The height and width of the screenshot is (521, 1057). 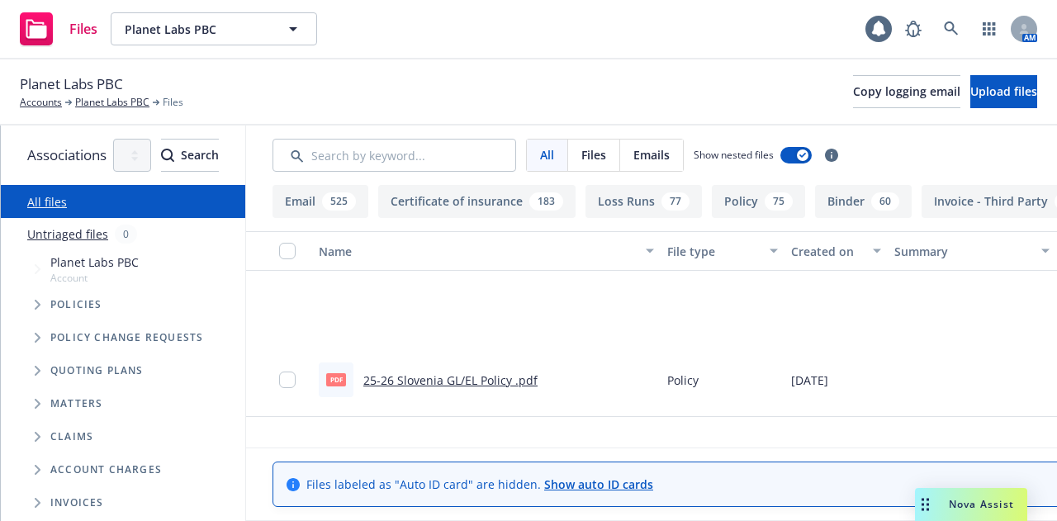 I want to click on div: Drag to move, so click(x=925, y=505).